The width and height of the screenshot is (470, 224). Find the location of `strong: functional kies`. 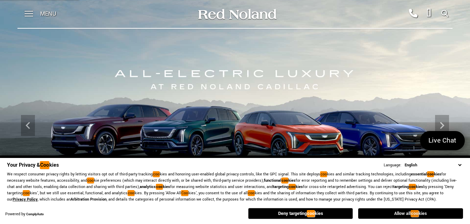

strong: functional kies is located at coordinates (280, 180).